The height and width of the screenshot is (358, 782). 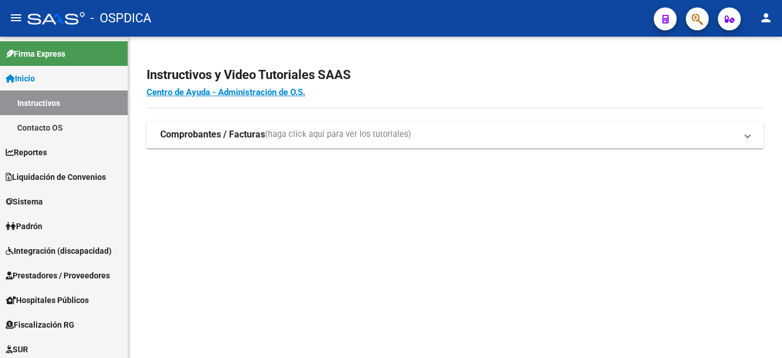 I want to click on strong: Comprobantes / Facturas, so click(x=213, y=135).